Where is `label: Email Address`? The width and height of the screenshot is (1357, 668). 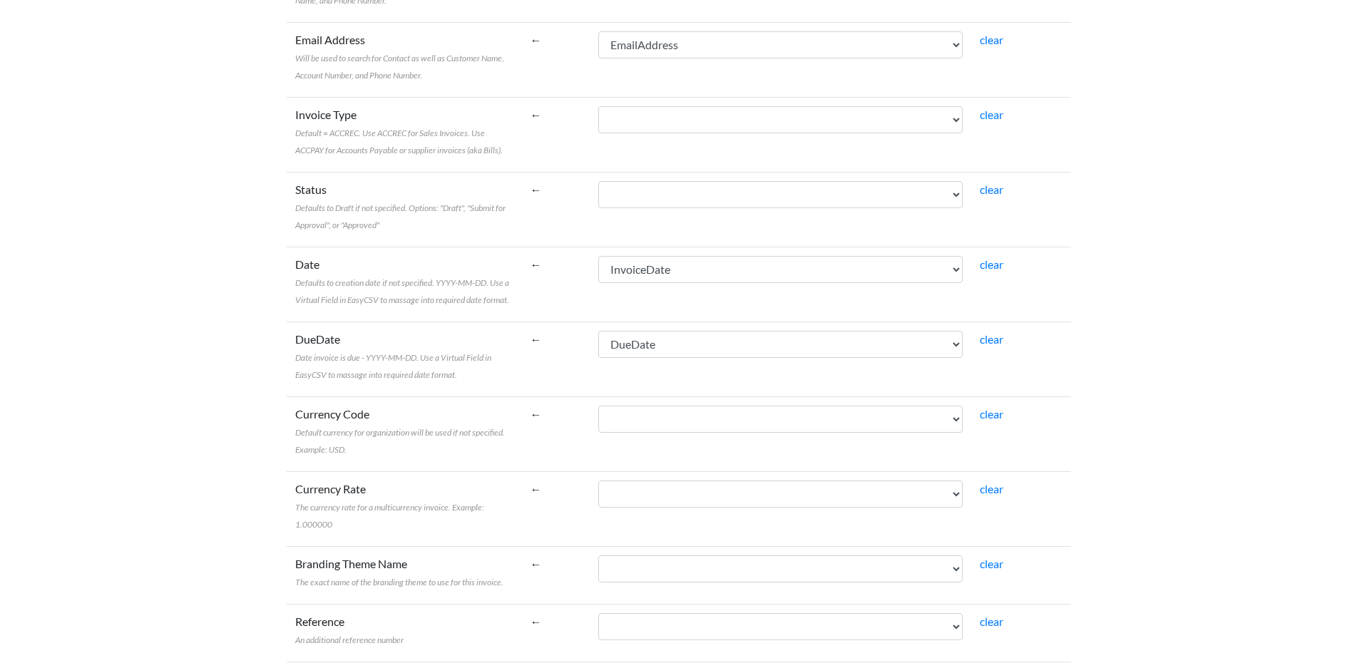
label: Email Address is located at coordinates (404, 57).